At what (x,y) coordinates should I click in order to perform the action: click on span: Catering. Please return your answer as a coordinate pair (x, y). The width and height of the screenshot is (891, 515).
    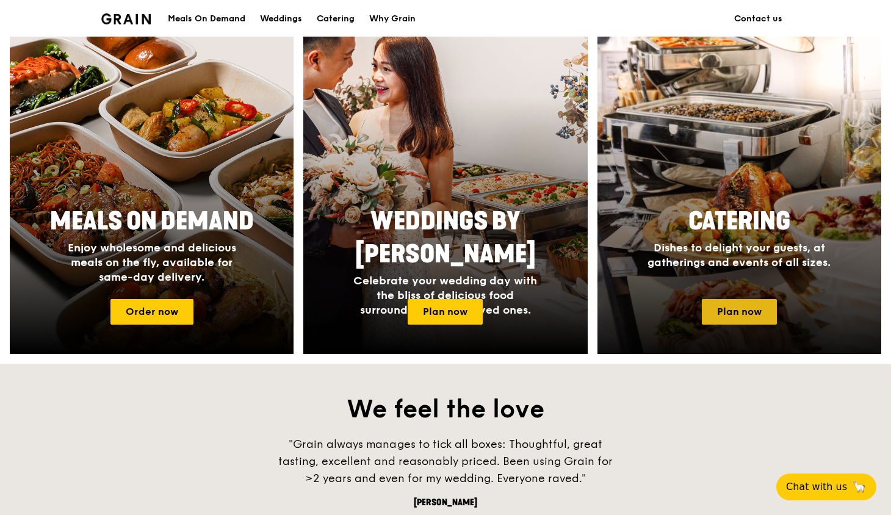
    Looking at the image, I should click on (739, 221).